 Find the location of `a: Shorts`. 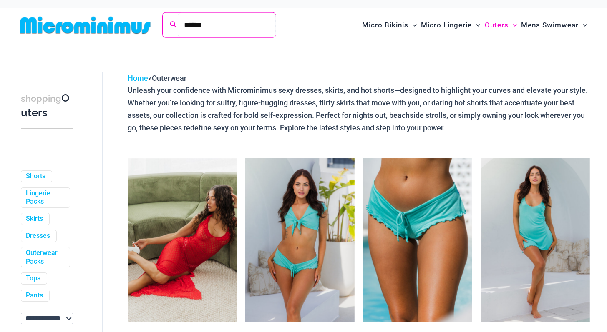

a: Shorts is located at coordinates (35, 176).